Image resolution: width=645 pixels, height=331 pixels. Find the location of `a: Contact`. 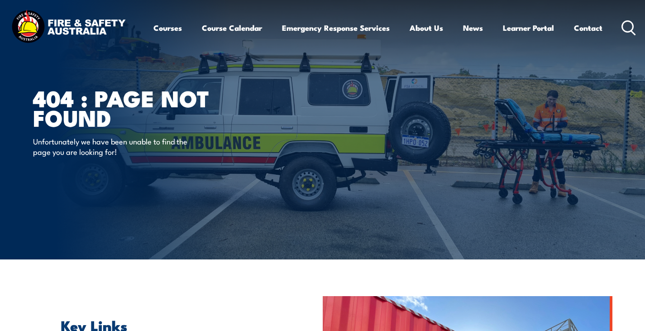

a: Contact is located at coordinates (588, 28).